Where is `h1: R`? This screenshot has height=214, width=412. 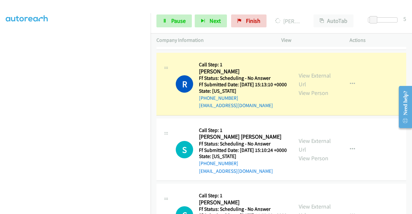
h1: R is located at coordinates (185, 84).